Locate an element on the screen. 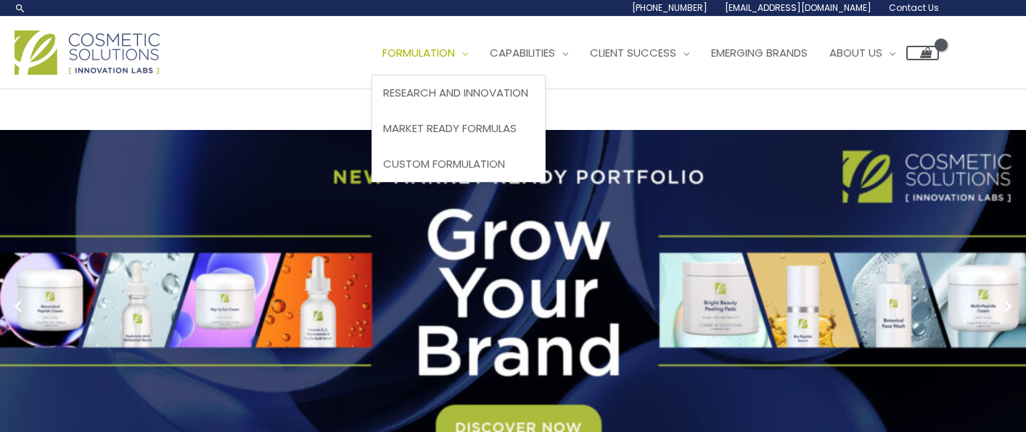  a: Formulation is located at coordinates (425, 53).